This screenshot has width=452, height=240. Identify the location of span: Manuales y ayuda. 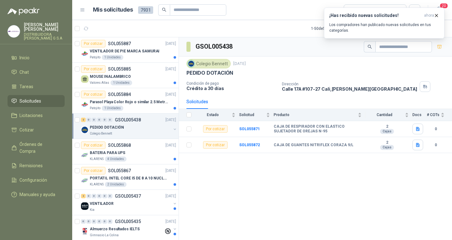
(37, 195).